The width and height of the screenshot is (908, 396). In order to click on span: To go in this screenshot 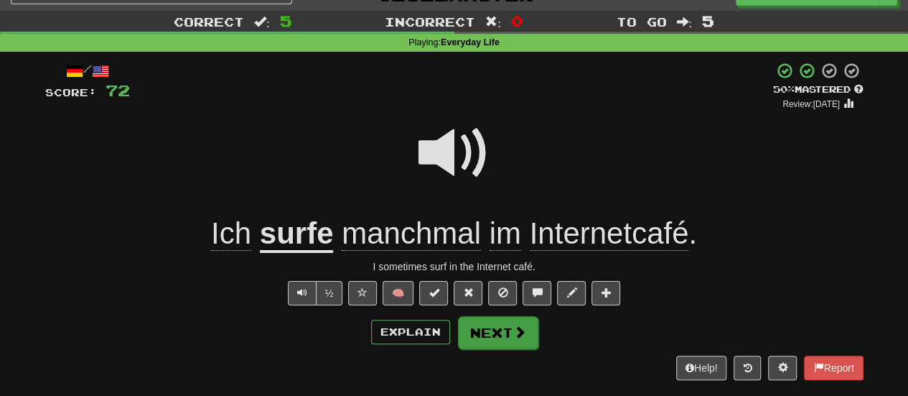, I will do `click(641, 22)`.